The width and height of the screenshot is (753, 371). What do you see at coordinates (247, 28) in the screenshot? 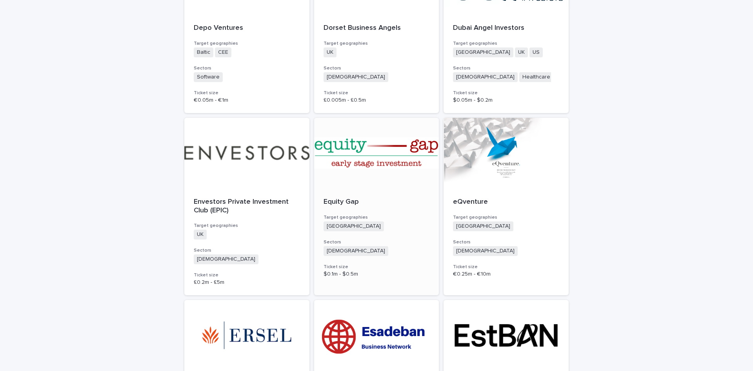
I see `p: Depo Ventures` at bounding box center [247, 28].